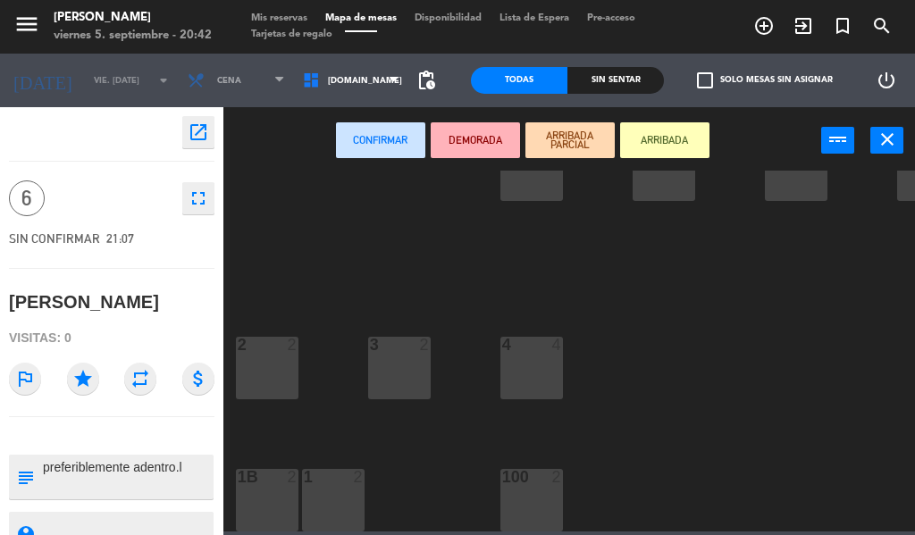 This screenshot has width=915, height=535. I want to click on span: Tarjetas de regalo, so click(291, 34).